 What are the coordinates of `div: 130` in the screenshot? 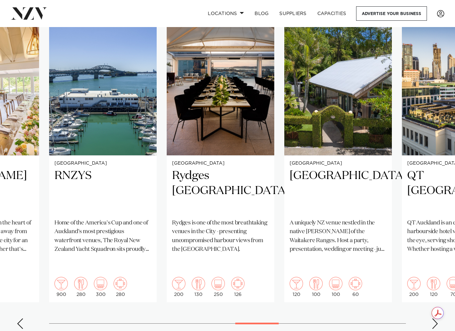 It's located at (199, 287).